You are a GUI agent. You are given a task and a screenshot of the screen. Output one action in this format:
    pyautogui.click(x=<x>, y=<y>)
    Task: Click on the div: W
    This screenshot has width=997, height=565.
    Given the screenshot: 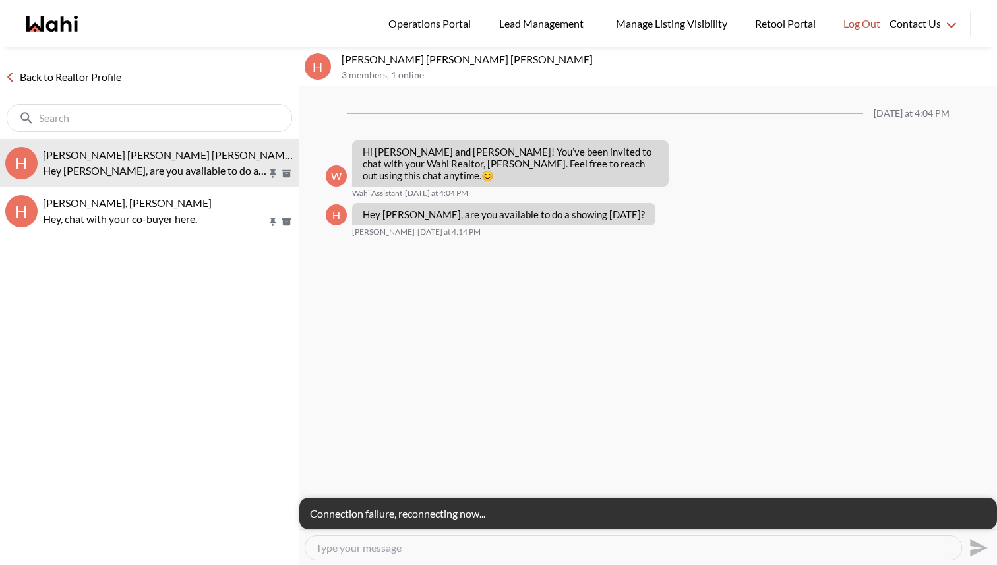 What is the action you would take?
    pyautogui.click(x=336, y=176)
    